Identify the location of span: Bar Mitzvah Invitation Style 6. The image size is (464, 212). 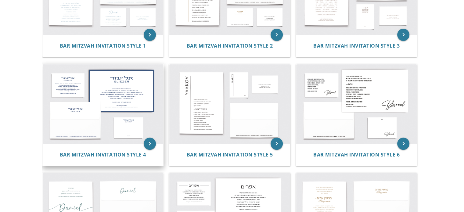
(357, 155).